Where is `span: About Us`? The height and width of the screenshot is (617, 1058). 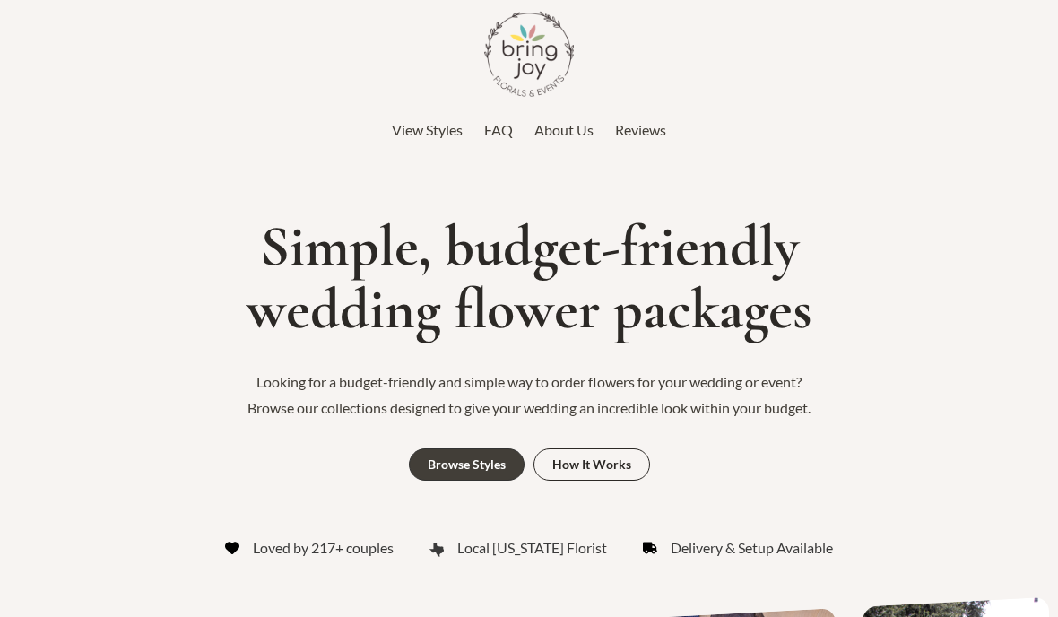 span: About Us is located at coordinates (564, 129).